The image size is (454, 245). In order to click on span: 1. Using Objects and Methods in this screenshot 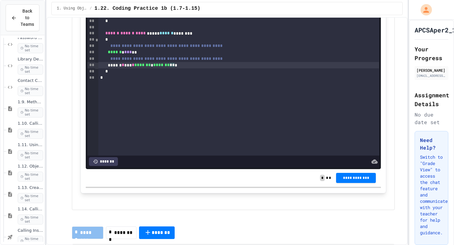, I will do `click(72, 9)`.